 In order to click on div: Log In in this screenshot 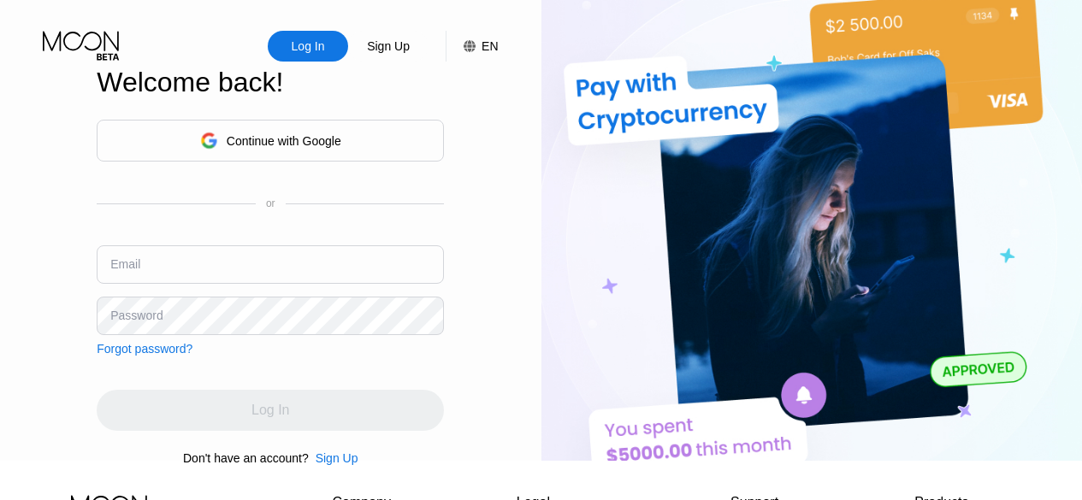, I will do `click(308, 46)`.